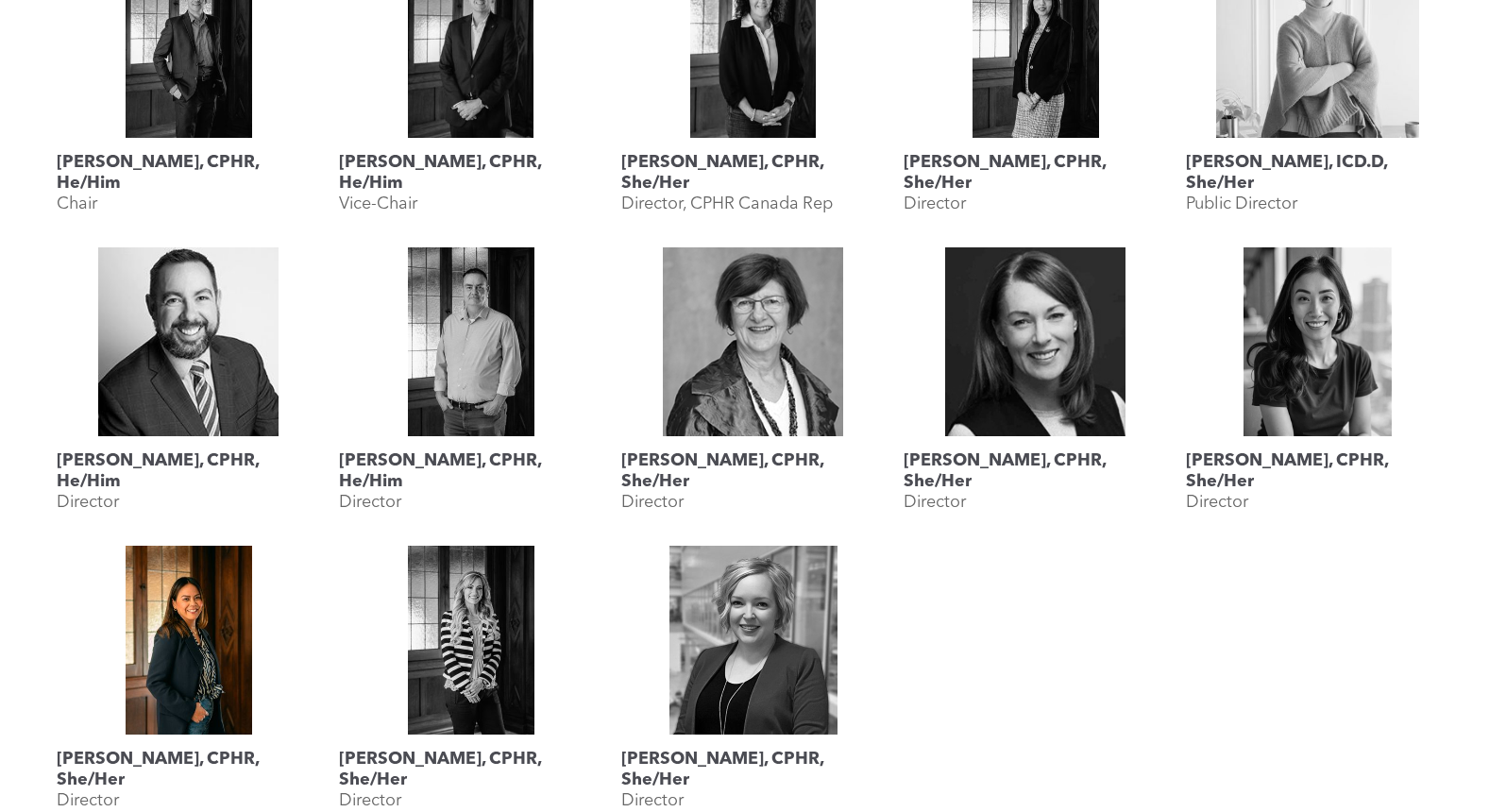 The image size is (1506, 812). What do you see at coordinates (1035, 341) in the screenshot?
I see `a: Karen Krull, CPHR, She/Her` at bounding box center [1035, 341].